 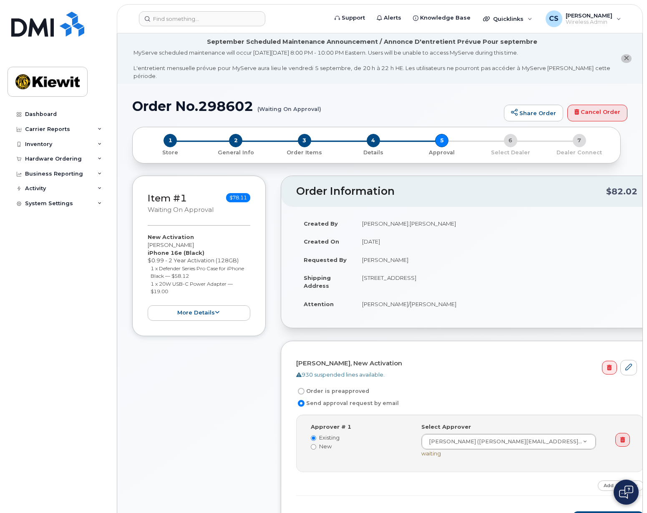 I want to click on span: $78.11, so click(x=238, y=198).